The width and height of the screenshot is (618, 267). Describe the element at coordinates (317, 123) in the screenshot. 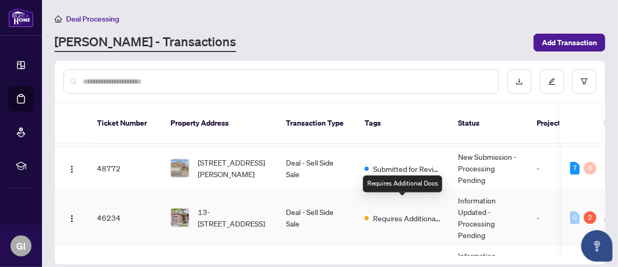

I see `th: Transaction Type` at that location.